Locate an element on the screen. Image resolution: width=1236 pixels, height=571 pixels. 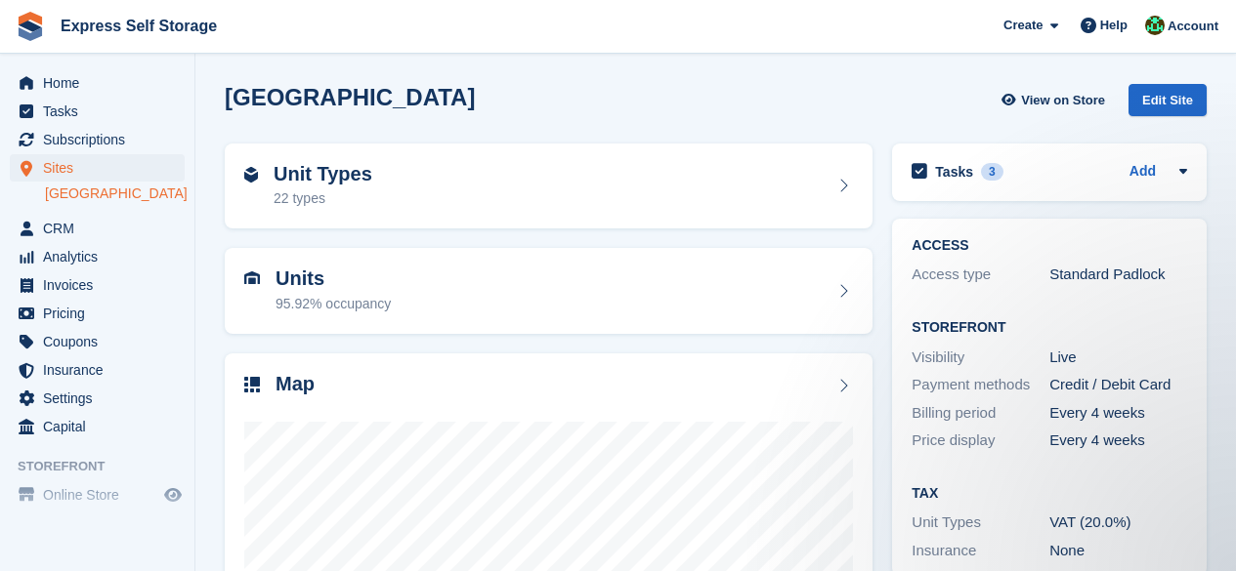
span: Create is located at coordinates (1023, 25).